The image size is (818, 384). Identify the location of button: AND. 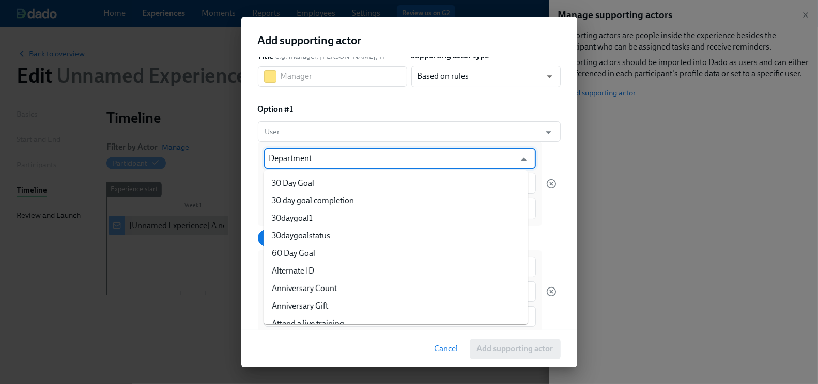
(274, 238).